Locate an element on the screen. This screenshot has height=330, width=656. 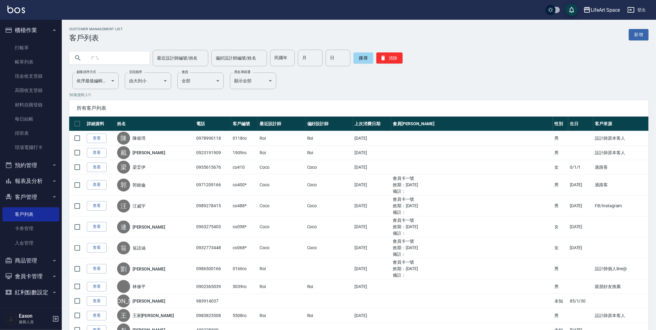
a: 卡券管理 is located at coordinates (31, 229).